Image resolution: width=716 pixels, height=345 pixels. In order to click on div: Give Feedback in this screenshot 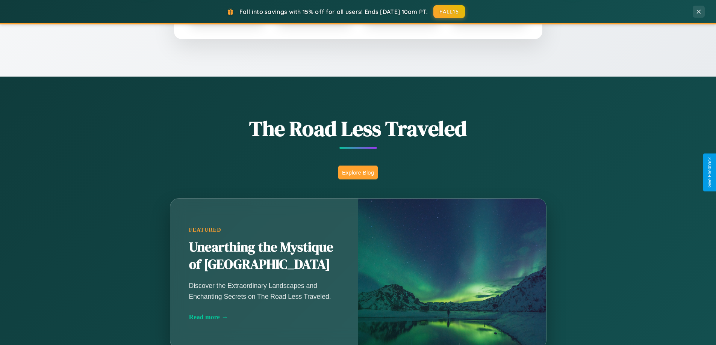, I will do `click(710, 173)`.